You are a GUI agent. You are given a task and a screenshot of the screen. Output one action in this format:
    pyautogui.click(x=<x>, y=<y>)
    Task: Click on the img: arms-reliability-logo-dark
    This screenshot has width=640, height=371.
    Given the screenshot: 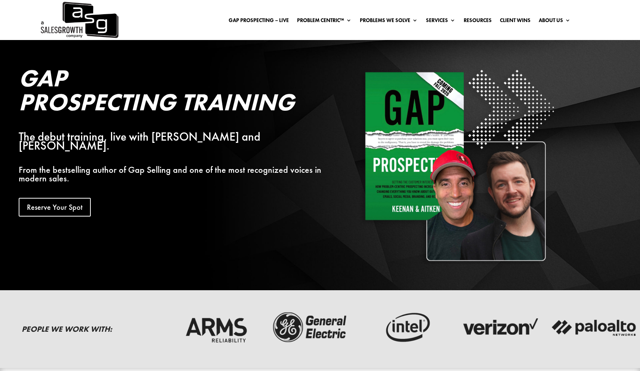 What is the action you would take?
    pyautogui.click(x=216, y=327)
    